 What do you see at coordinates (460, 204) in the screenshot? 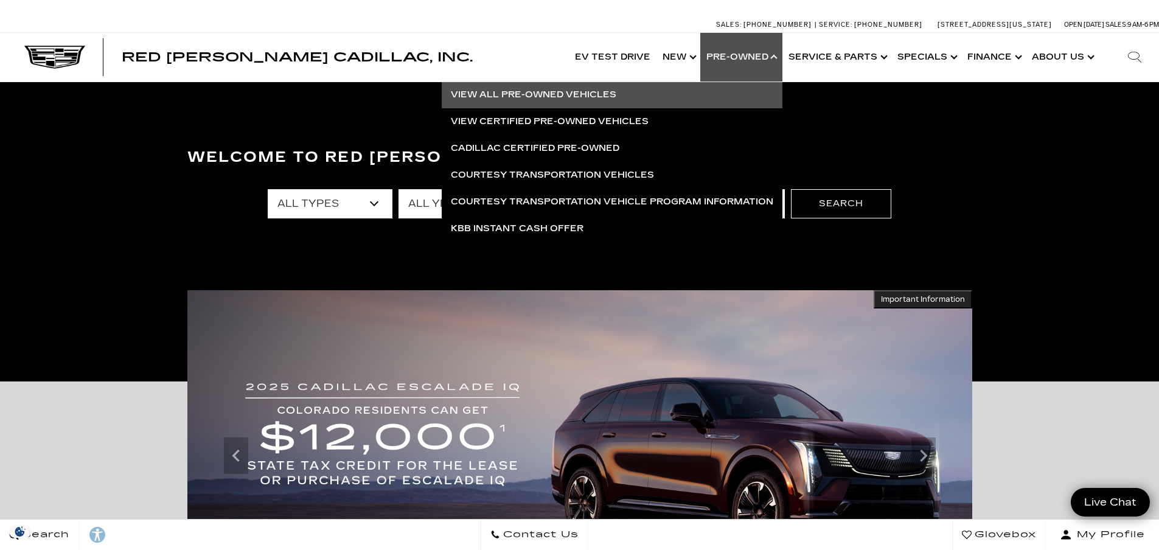
I see `select: Filter by year` at bounding box center [460, 204].